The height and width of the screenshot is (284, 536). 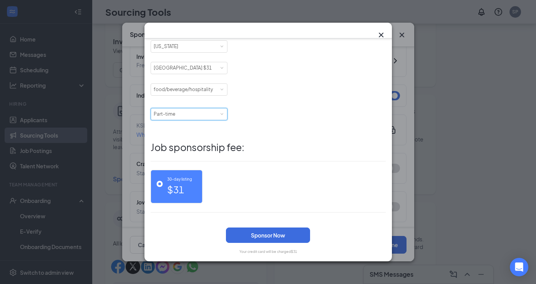 What do you see at coordinates (186, 89) in the screenshot?
I see `div: food/beverage/hospitality` at bounding box center [186, 89].